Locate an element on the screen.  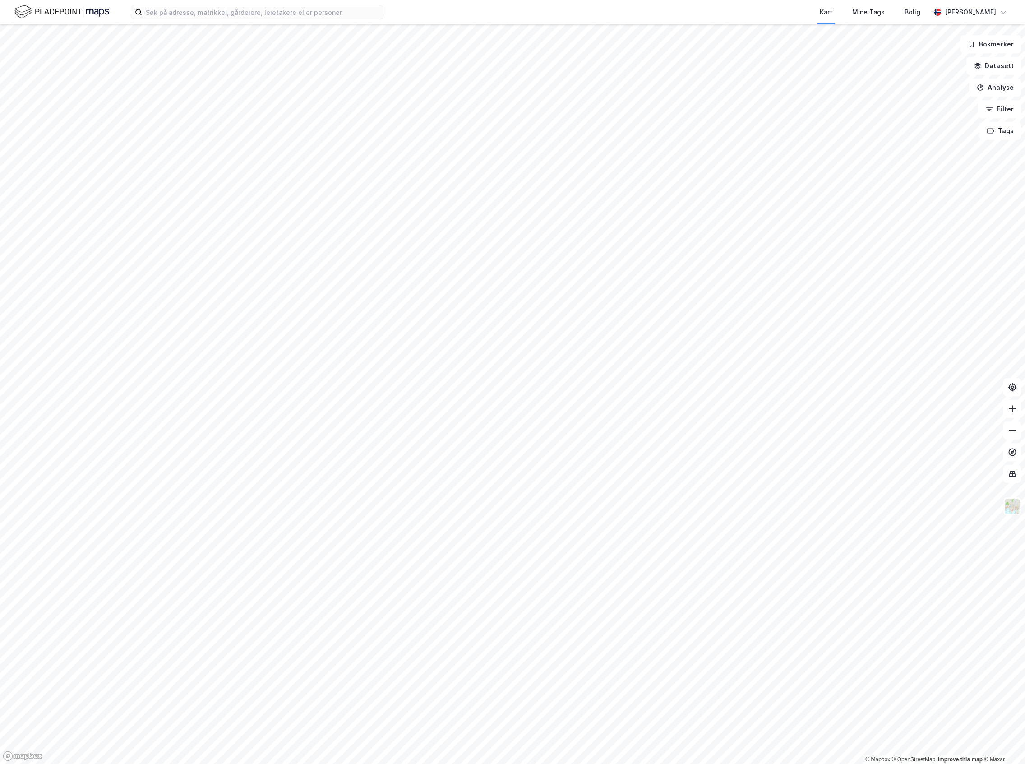
a: Improve this map is located at coordinates (960, 760).